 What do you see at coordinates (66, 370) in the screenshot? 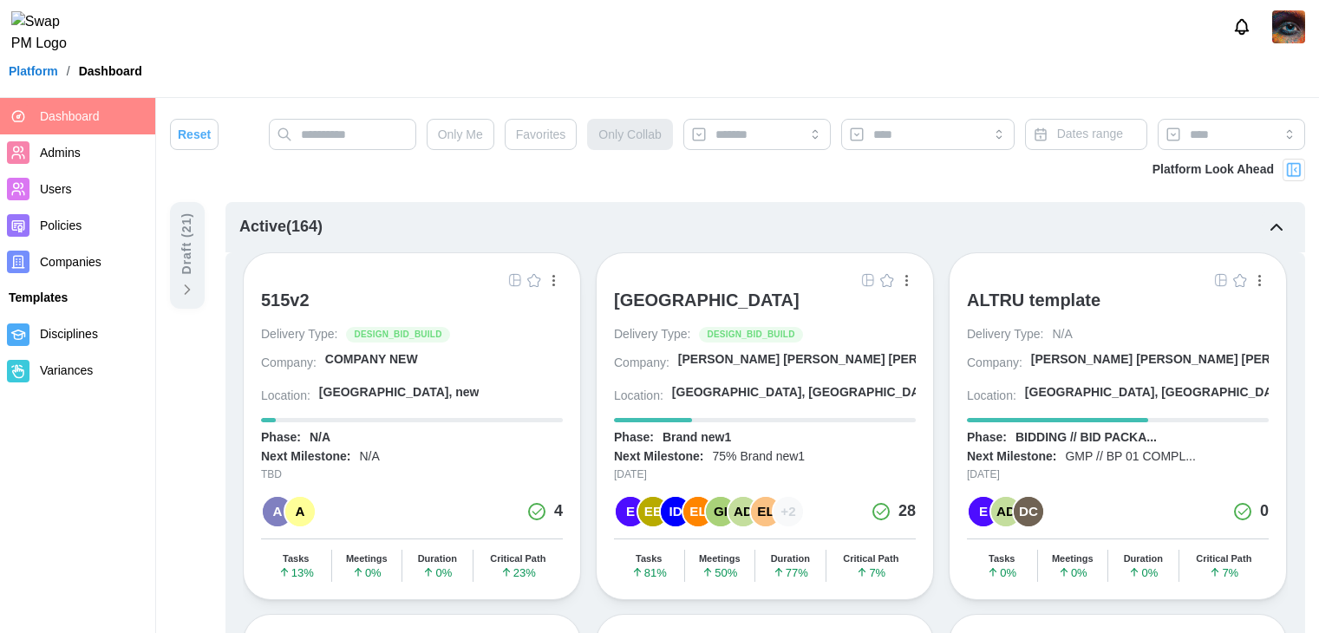
I see `span: Variances` at bounding box center [66, 370].